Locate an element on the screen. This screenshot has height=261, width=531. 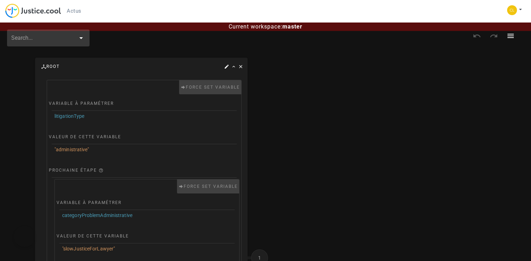
span: "slowJusticeForLawyer" is located at coordinates (89, 248).